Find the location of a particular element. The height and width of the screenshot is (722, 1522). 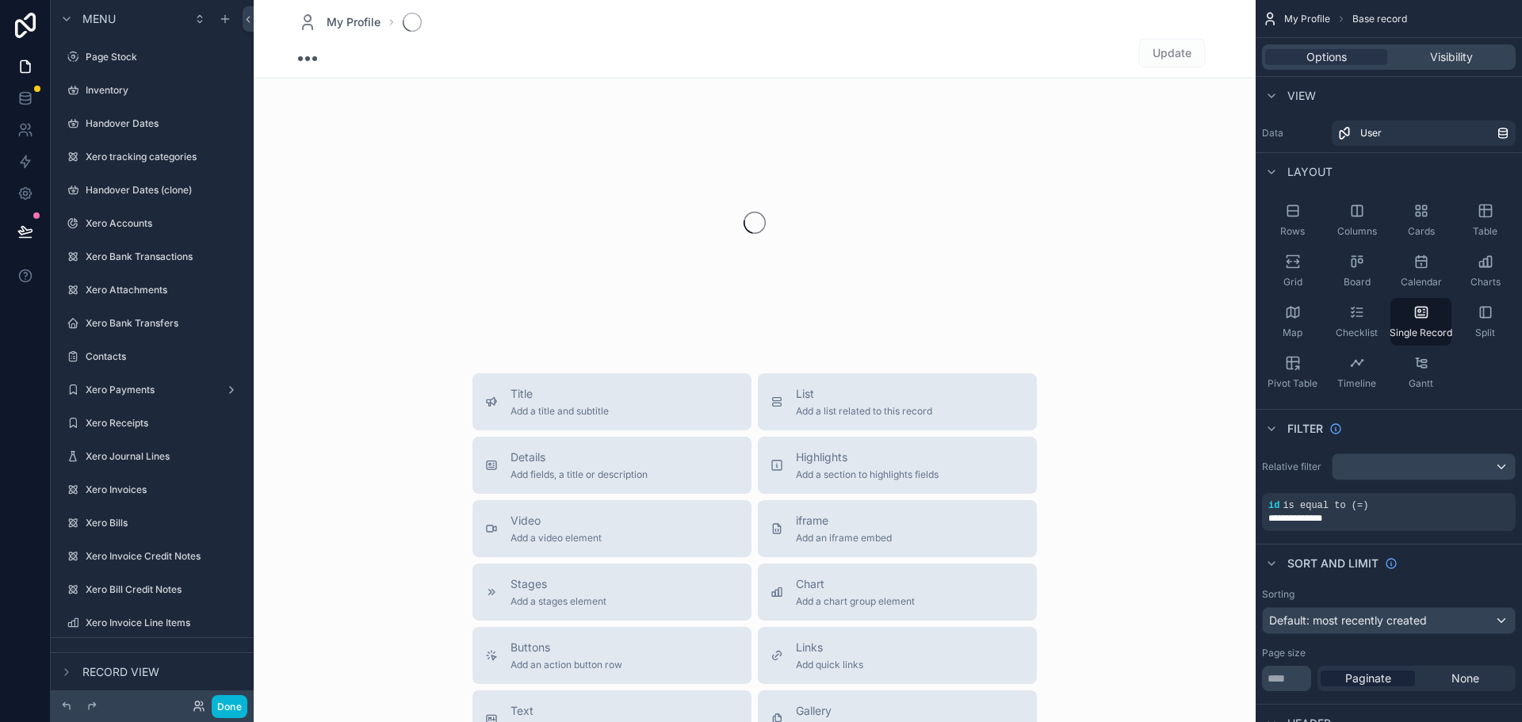

a: Contacts is located at coordinates (152, 357).